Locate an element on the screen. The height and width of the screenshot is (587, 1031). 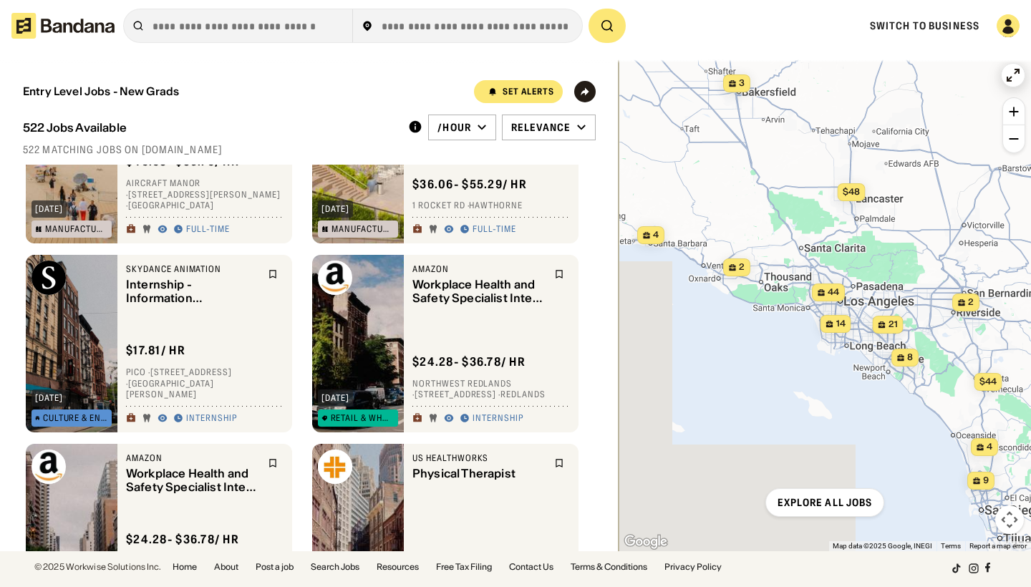
img: Google is located at coordinates (646, 542).